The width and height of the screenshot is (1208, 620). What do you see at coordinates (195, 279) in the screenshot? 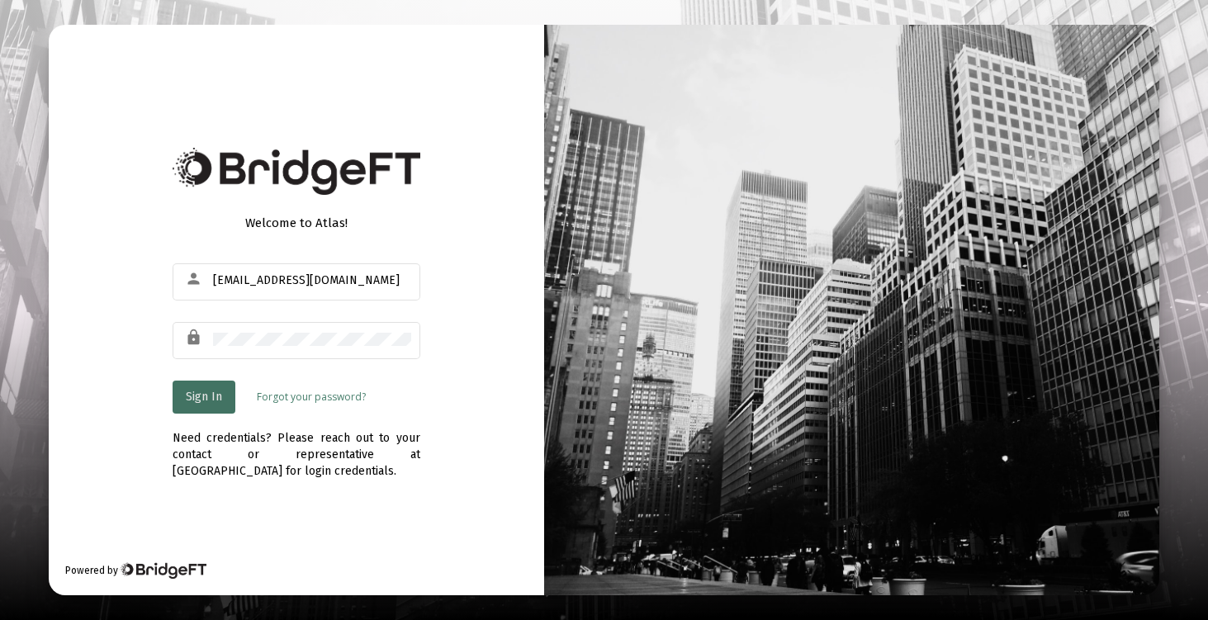
I see `mat-icon: person` at bounding box center [195, 279].